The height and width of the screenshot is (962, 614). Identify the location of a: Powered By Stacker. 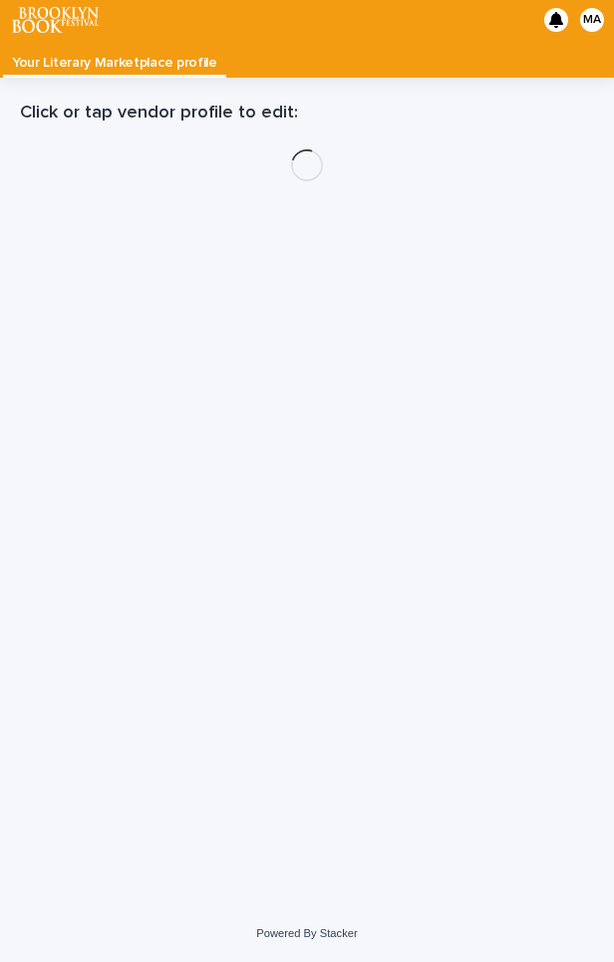
(306, 933).